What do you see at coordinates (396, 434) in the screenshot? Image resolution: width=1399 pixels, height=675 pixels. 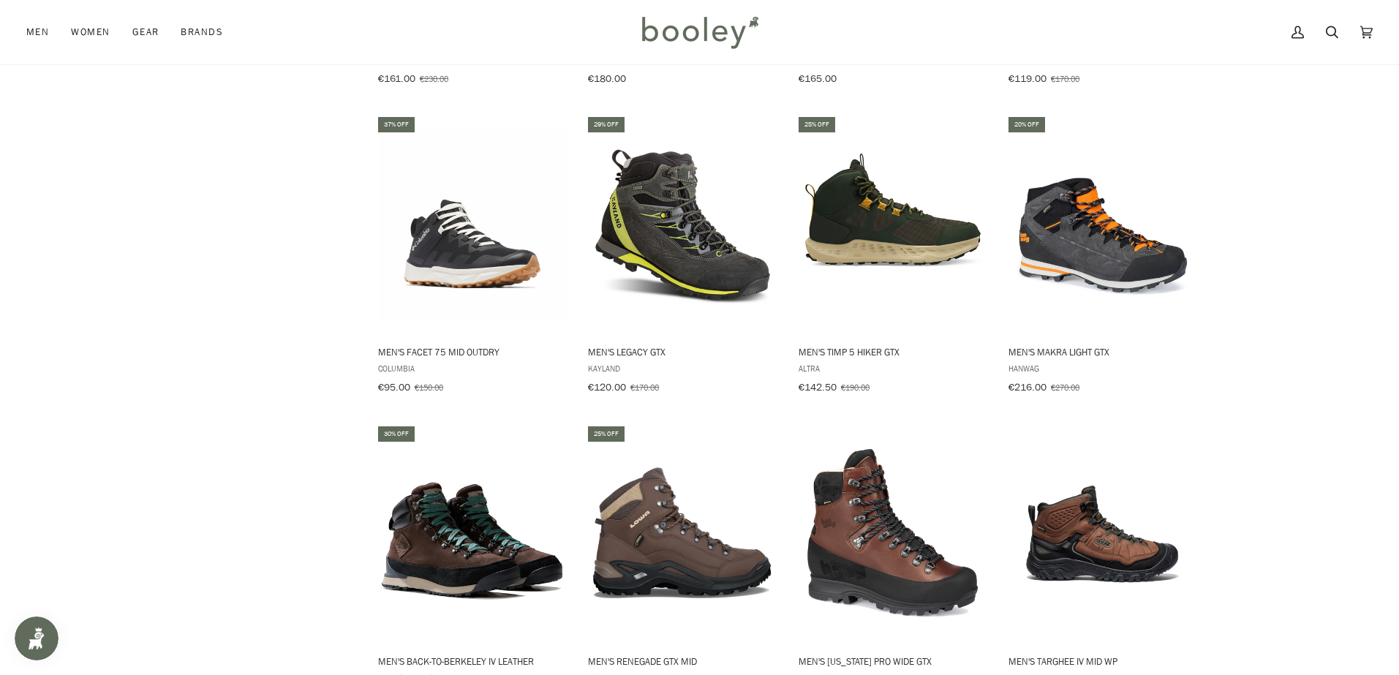 I see `div: 30% off` at bounding box center [396, 434].